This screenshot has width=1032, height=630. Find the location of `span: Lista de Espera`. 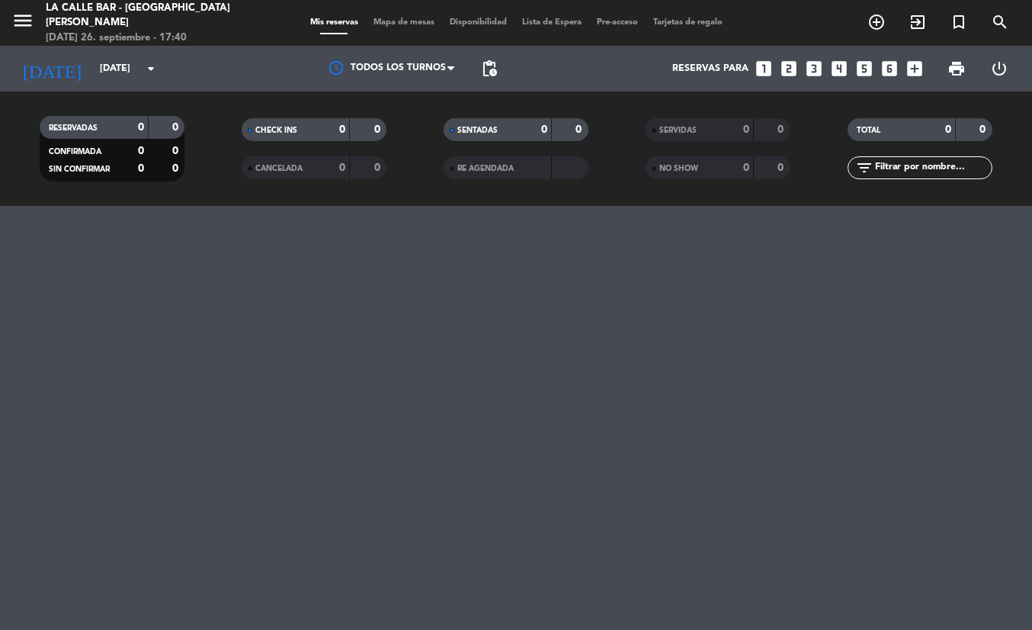

span: Lista de Espera is located at coordinates (552, 22).